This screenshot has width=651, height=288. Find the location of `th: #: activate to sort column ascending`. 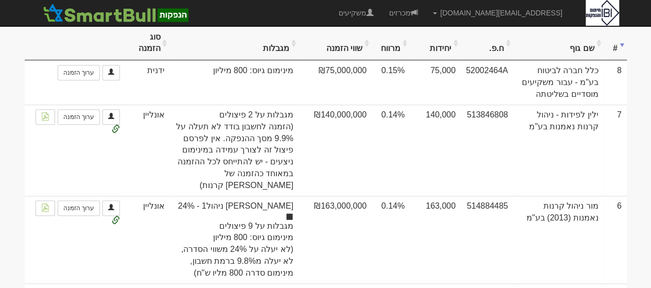

th: #: activate to sort column ascending is located at coordinates (615, 43).